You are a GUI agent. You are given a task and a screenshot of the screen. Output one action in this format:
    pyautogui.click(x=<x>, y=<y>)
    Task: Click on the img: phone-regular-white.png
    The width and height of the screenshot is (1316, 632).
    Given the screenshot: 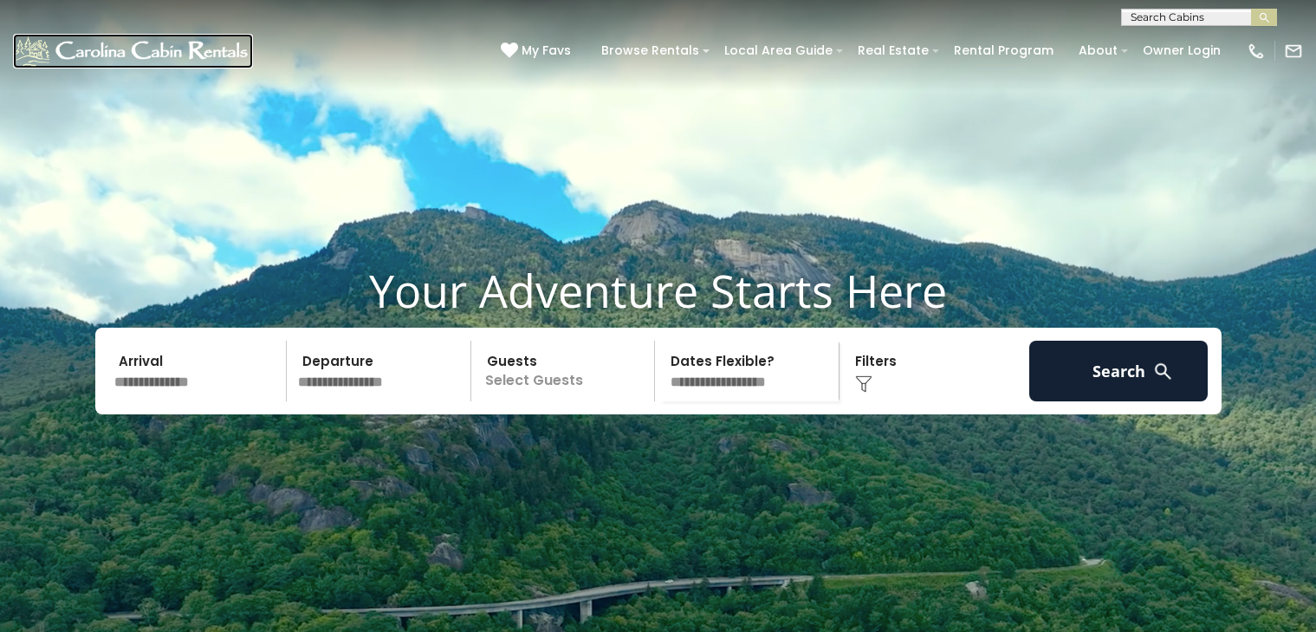 What is the action you would take?
    pyautogui.click(x=1257, y=51)
    